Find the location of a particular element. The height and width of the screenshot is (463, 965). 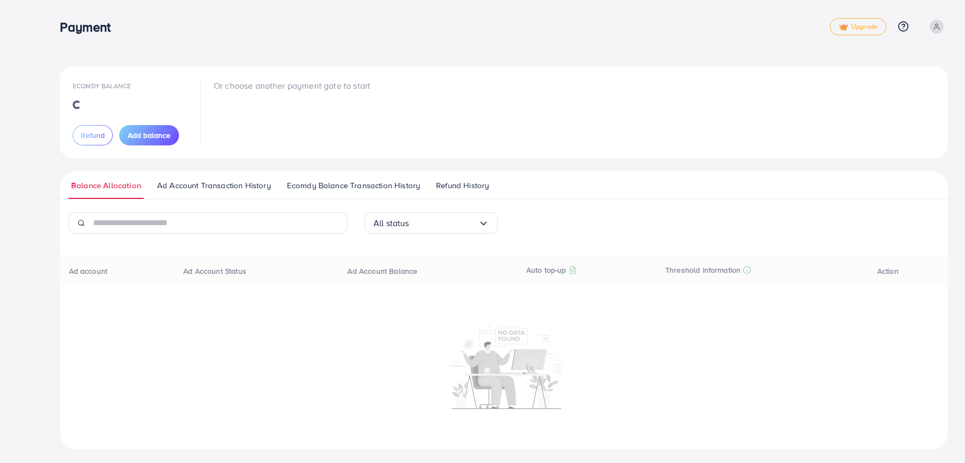

span: Ecomdy Balance is located at coordinates (101, 85).